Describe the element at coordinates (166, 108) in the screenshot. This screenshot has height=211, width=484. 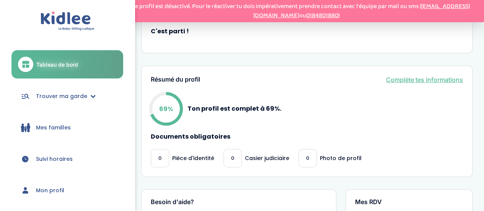
I see `font: 69%` at that location.